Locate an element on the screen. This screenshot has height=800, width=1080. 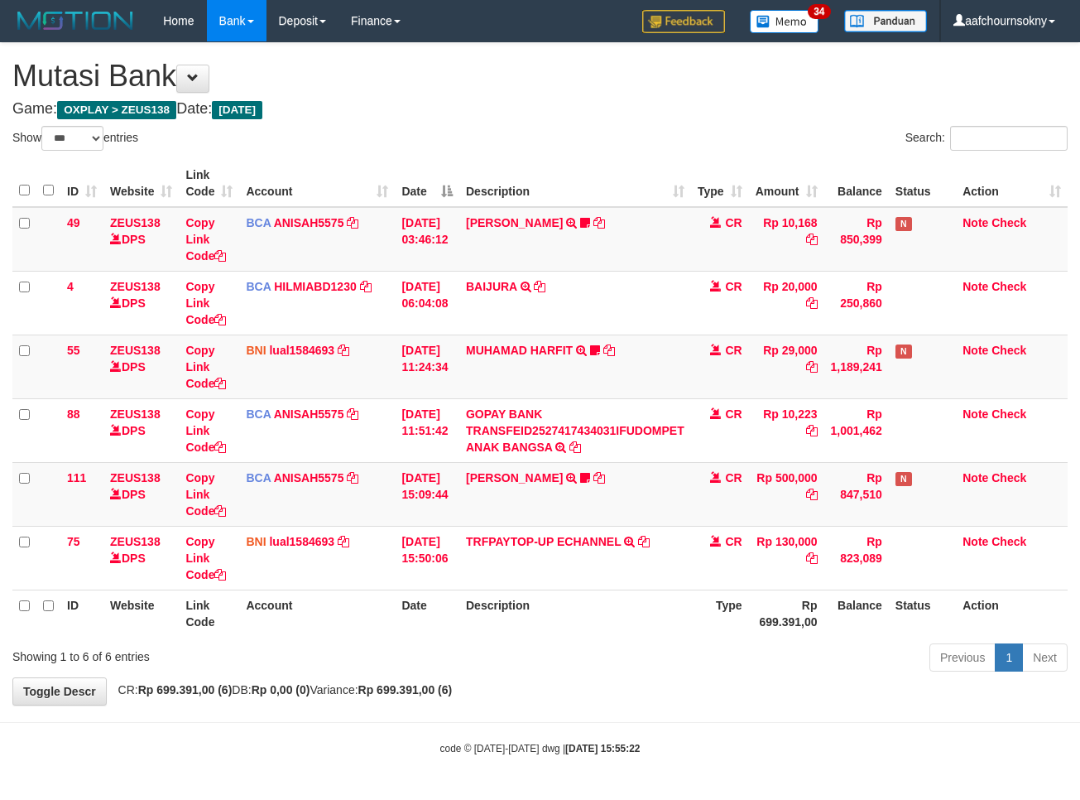
th: Website is located at coordinates (141, 612).